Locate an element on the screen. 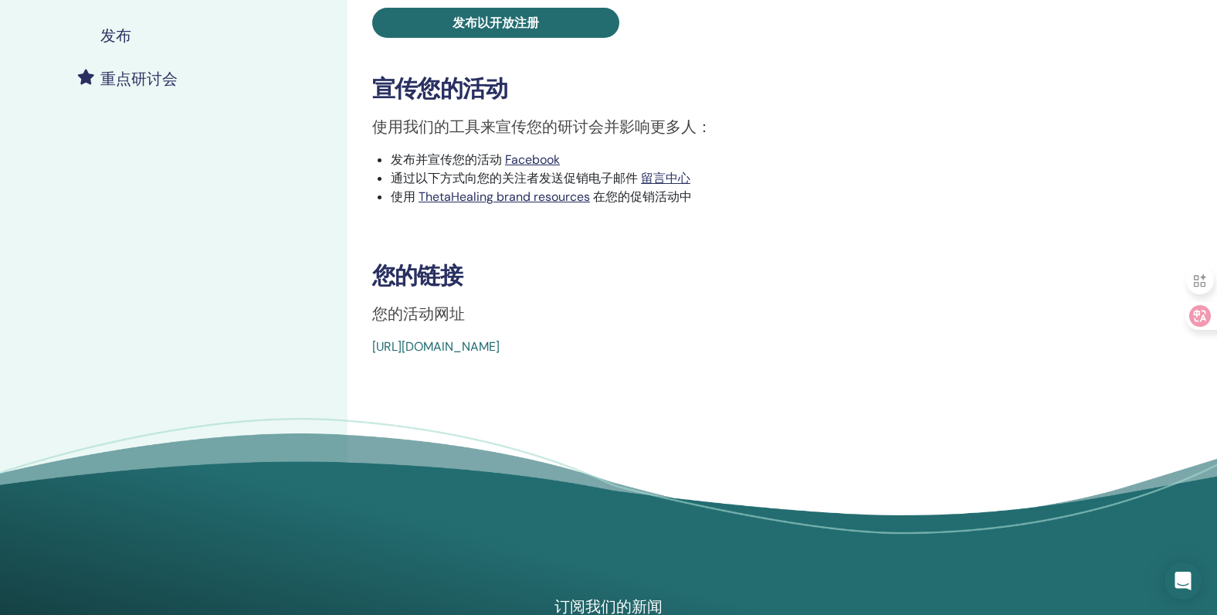 Image resolution: width=1217 pixels, height=615 pixels. a: 发布以开放注册 is located at coordinates (496, 22).